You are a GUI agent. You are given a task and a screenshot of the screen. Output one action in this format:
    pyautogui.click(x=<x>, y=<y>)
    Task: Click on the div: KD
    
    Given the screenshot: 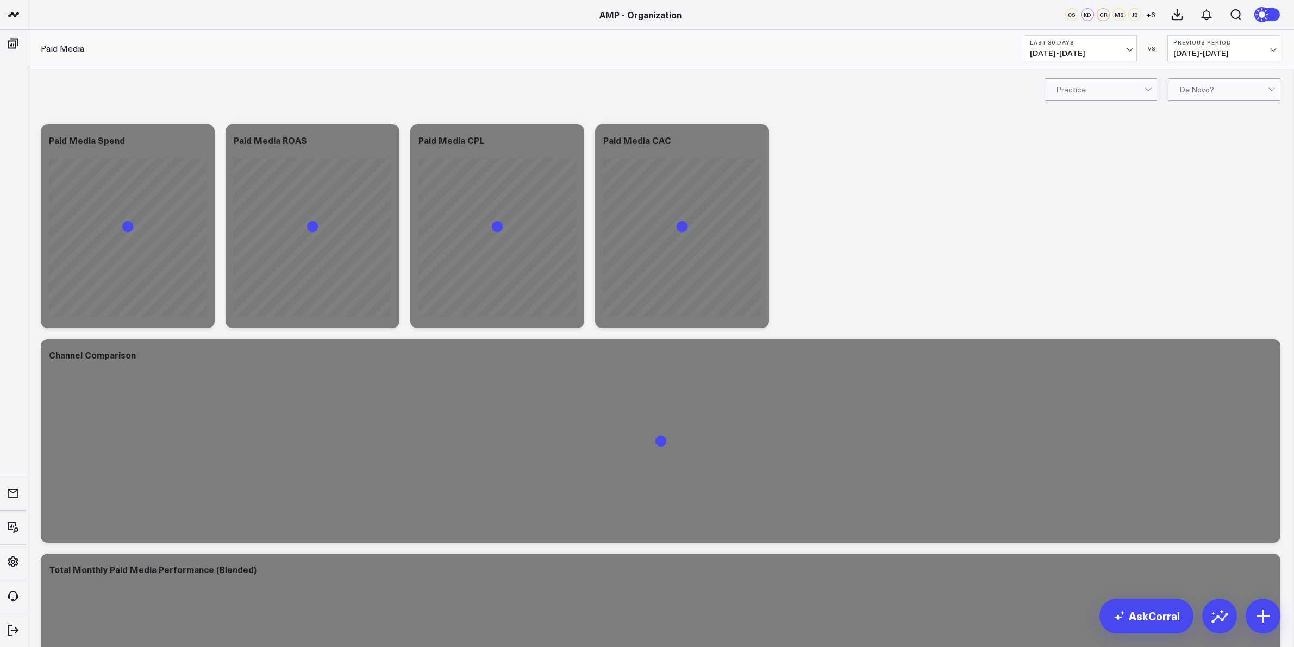 What is the action you would take?
    pyautogui.click(x=1087, y=15)
    